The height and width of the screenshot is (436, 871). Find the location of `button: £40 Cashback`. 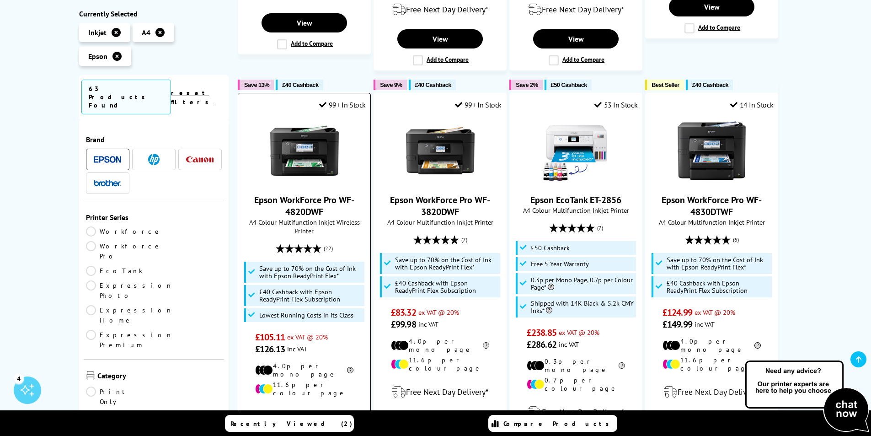

button: £40 Cashback is located at coordinates (709, 85).